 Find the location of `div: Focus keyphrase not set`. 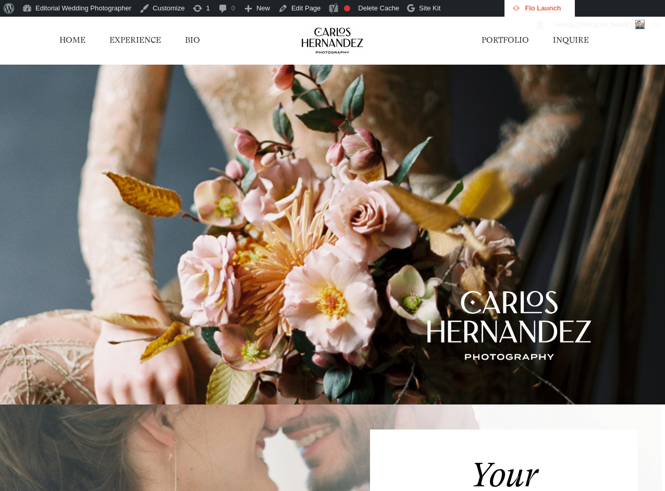

div: Focus keyphrase not set is located at coordinates (347, 8).